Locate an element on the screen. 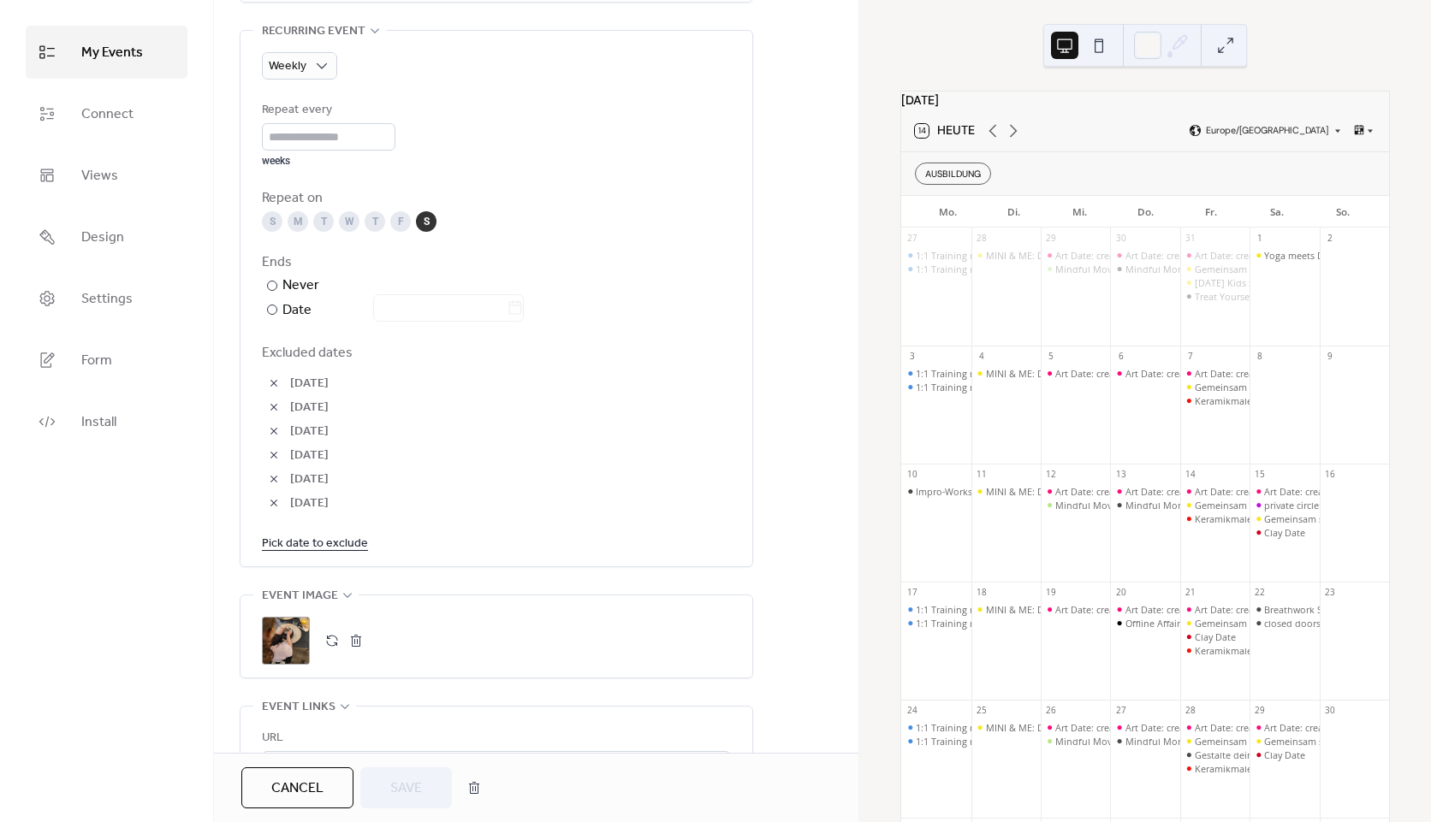 The width and height of the screenshot is (1431, 822). div: Yoga meets Dot Painting is located at coordinates (1284, 255).